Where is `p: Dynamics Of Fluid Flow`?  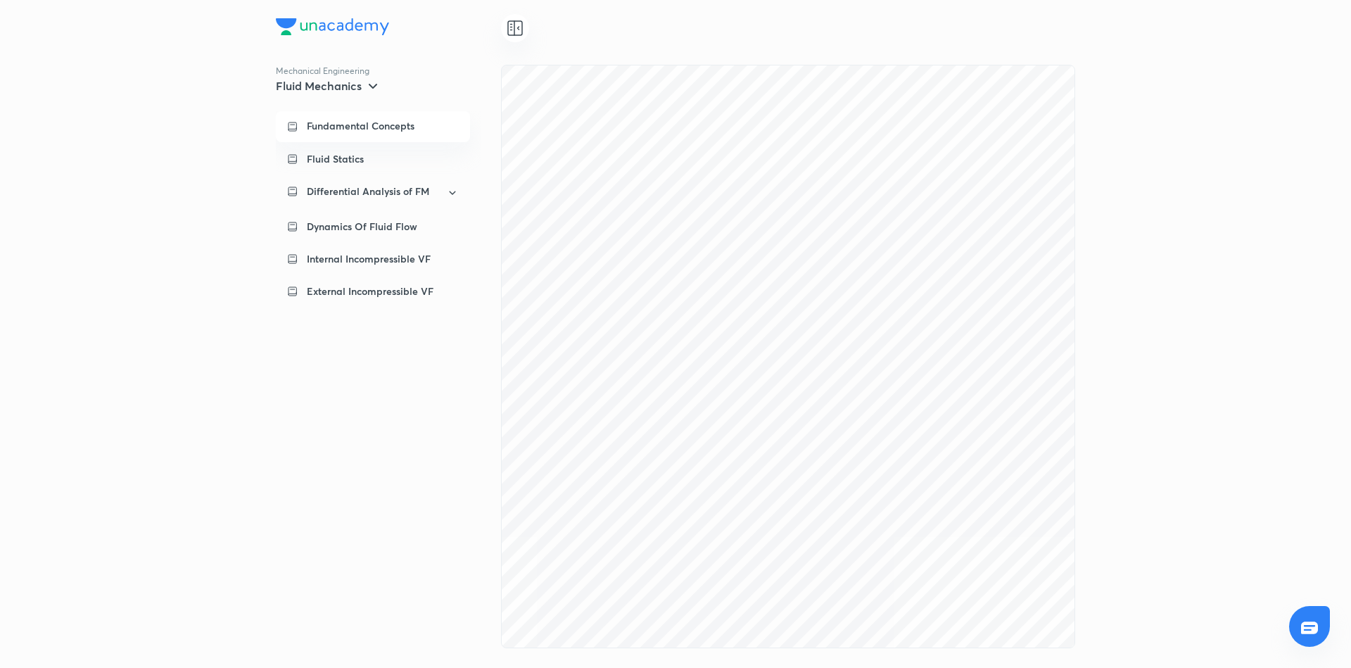 p: Dynamics Of Fluid Flow is located at coordinates (362, 227).